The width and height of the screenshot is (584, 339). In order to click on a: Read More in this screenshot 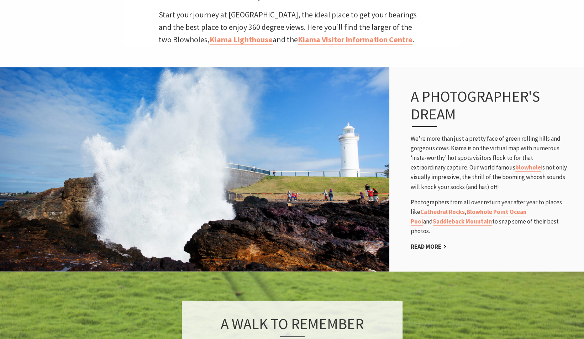, I will do `click(428, 247)`.